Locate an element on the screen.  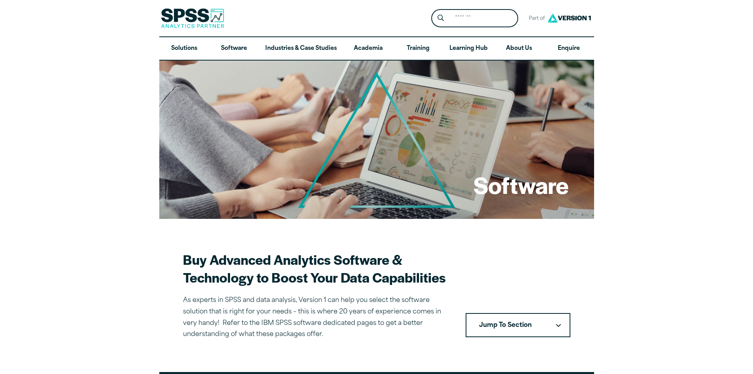
form: Site Header Search Form is located at coordinates (475, 18).